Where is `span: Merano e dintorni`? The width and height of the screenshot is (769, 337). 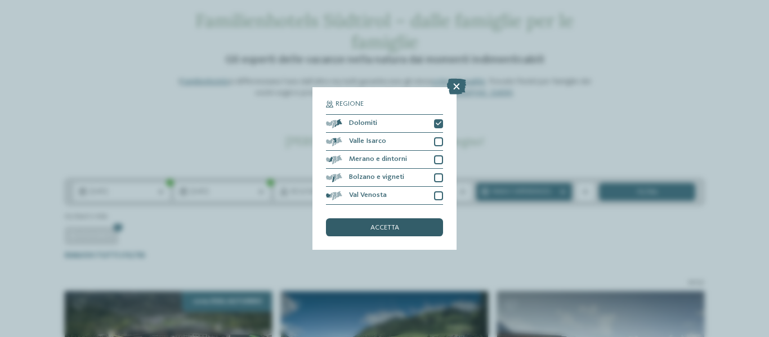 span: Merano e dintorni is located at coordinates (378, 159).